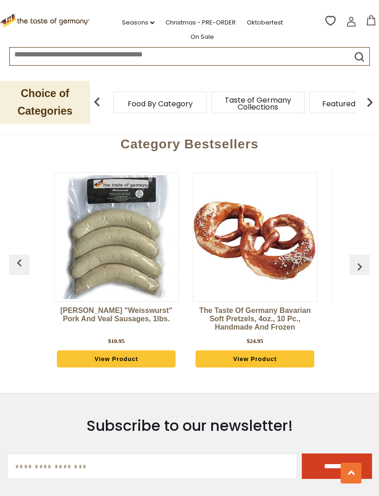 The width and height of the screenshot is (379, 496). I want to click on a: Food By Category, so click(160, 104).